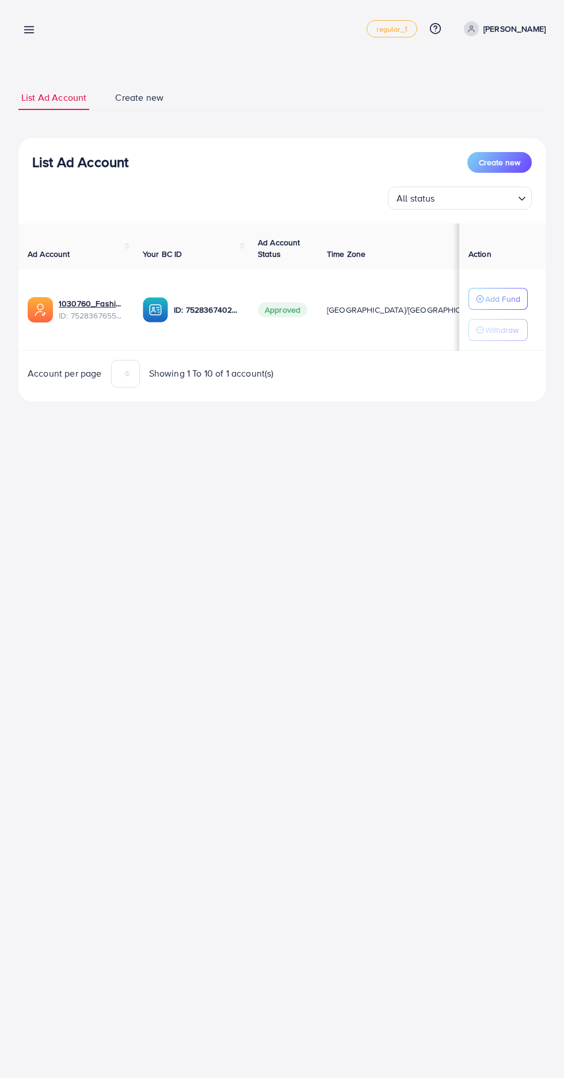  Describe the element at coordinates (92, 303) in the screenshot. I see `a: 1030760_Fashion Rose_1752834697540` at that location.